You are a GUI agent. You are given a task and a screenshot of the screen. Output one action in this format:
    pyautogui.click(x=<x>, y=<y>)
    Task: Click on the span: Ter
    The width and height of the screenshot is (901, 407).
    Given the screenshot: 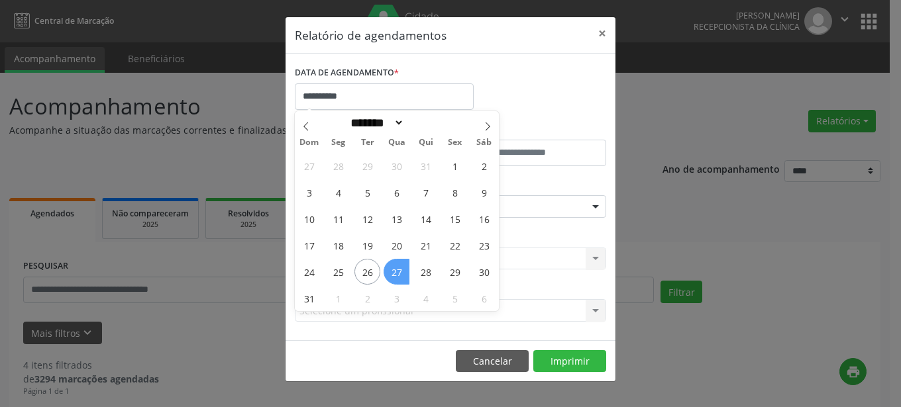 What is the action you would take?
    pyautogui.click(x=368, y=142)
    